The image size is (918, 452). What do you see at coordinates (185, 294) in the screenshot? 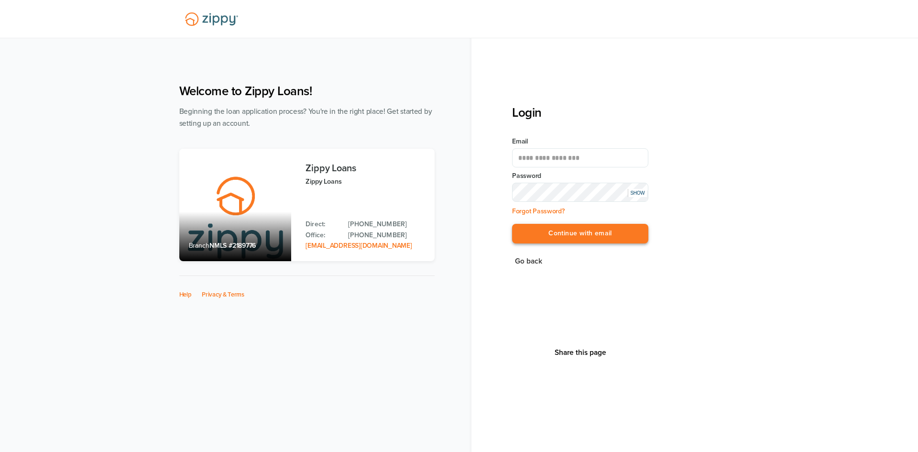
I see `a: Help` at bounding box center [185, 294].